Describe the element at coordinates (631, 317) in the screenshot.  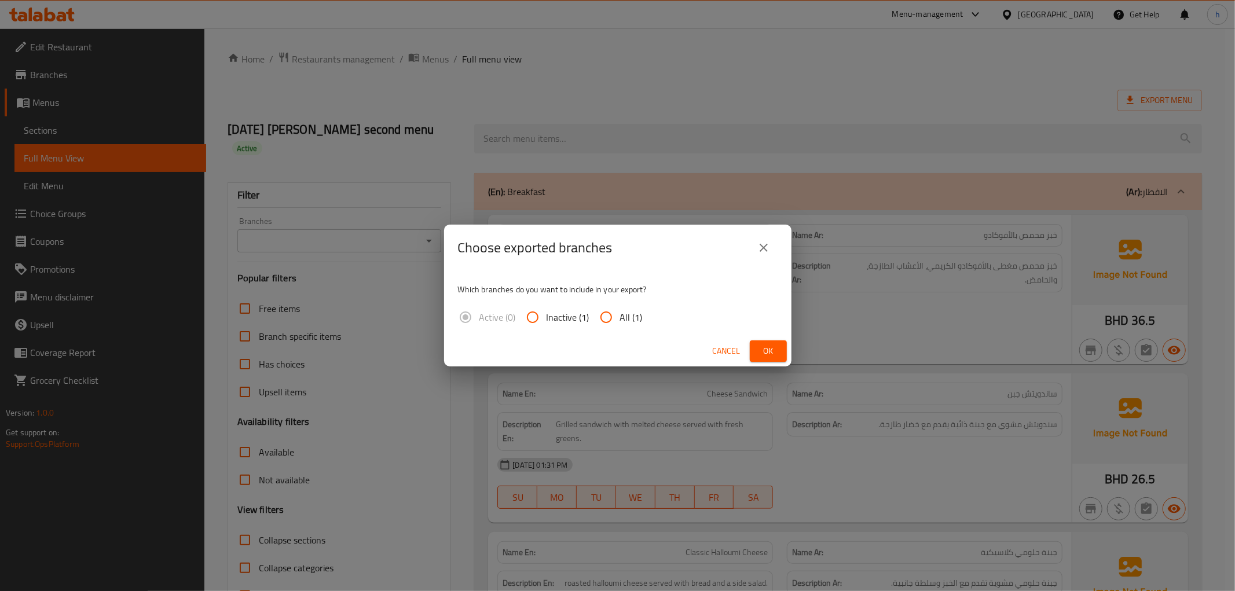
I see `span: All (1)` at that location.